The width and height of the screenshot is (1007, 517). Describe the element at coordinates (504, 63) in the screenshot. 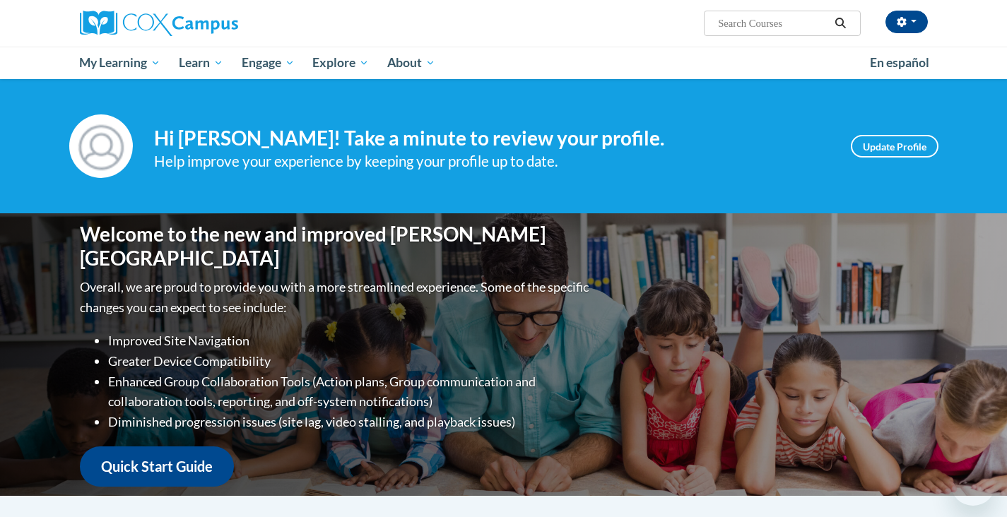

I see `div: Main menu` at that location.